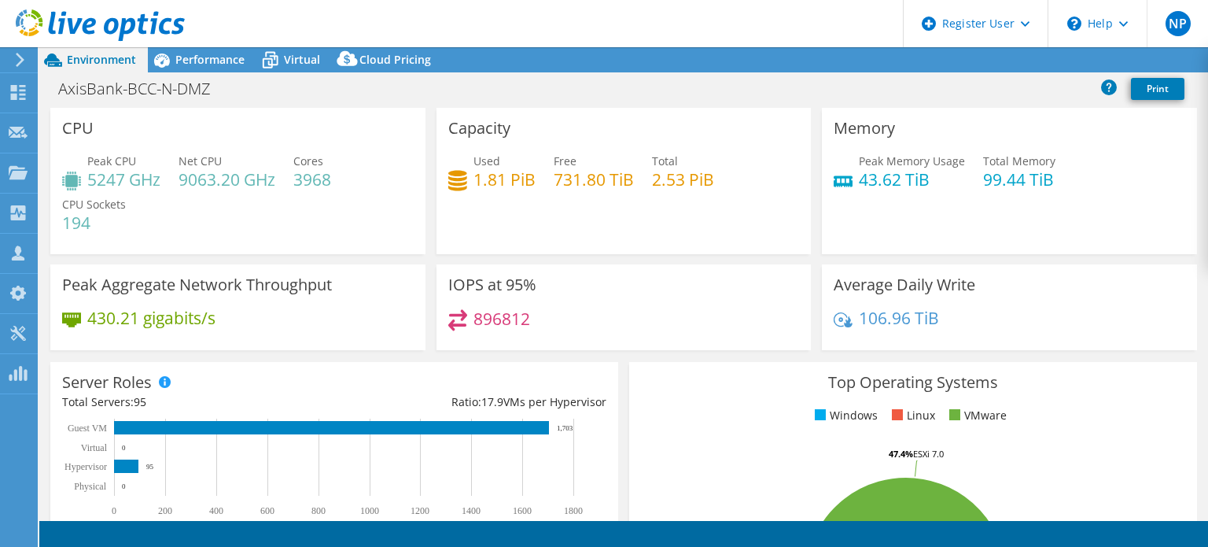 The width and height of the screenshot is (1208, 547). I want to click on text: 800, so click(319, 510).